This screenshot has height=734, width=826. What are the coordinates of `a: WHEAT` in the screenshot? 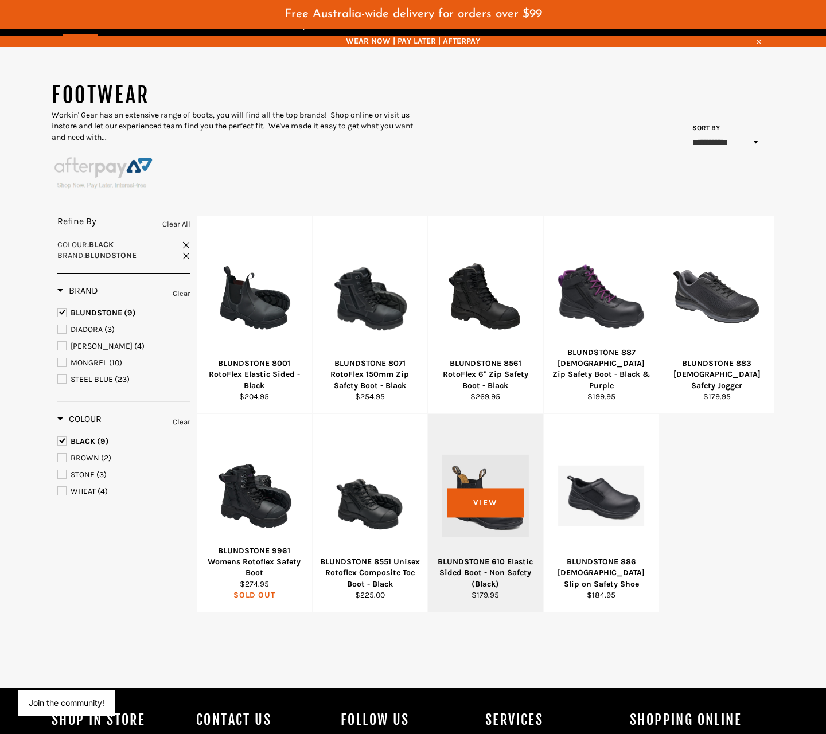 It's located at (124, 492).